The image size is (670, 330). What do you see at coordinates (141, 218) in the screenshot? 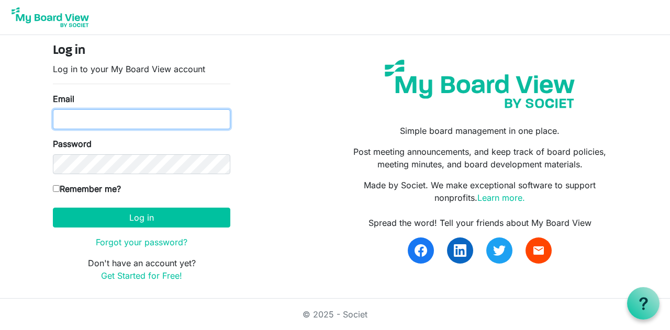
I see `button: Log in` at bounding box center [141, 218].